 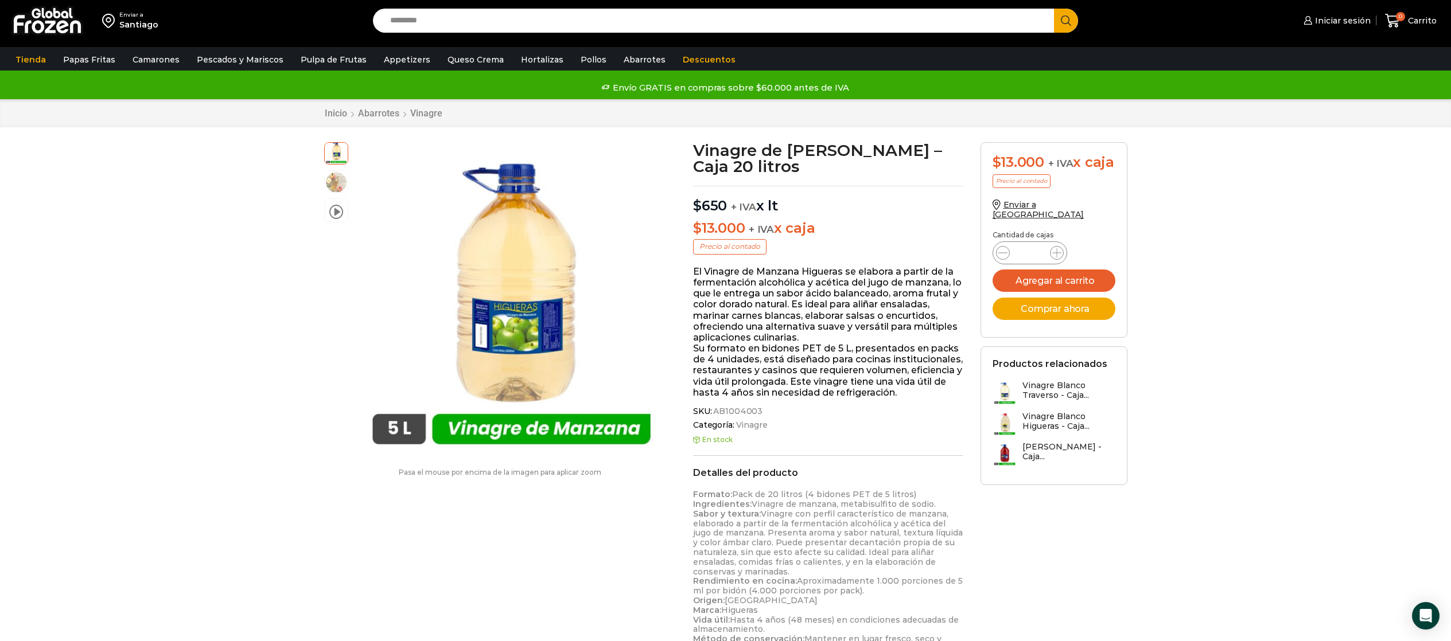 I want to click on p: Pasa el mouse por encima de la imagen para aplicar zoom, so click(x=500, y=473).